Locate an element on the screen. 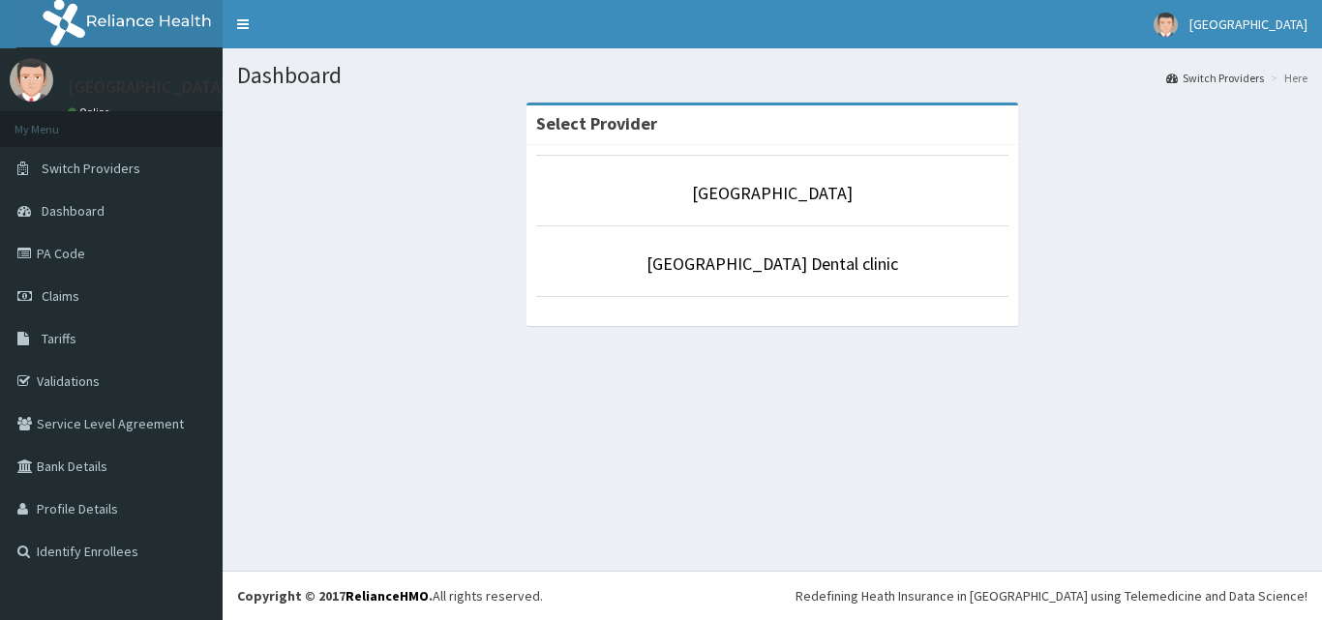 This screenshot has height=620, width=1322. h1: Dashboard is located at coordinates (772, 75).